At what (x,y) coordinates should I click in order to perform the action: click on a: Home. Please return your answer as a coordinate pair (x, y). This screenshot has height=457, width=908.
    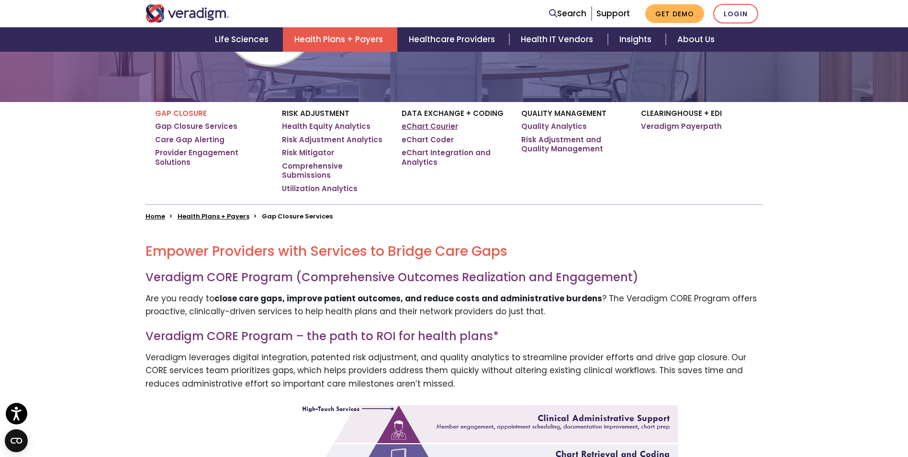
    Looking at the image, I should click on (155, 216).